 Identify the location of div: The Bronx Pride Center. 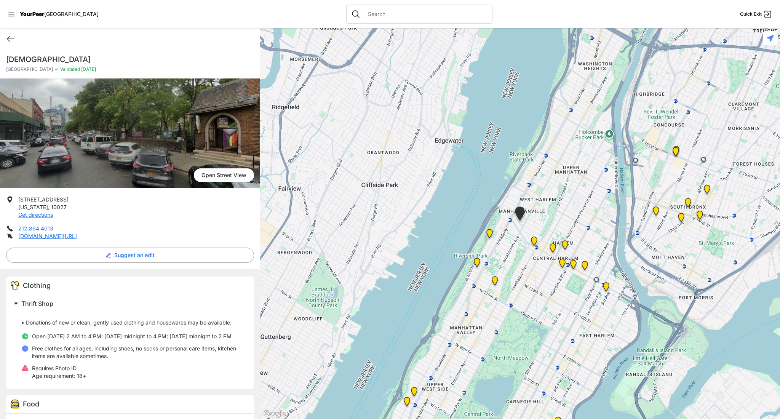
(699, 217).